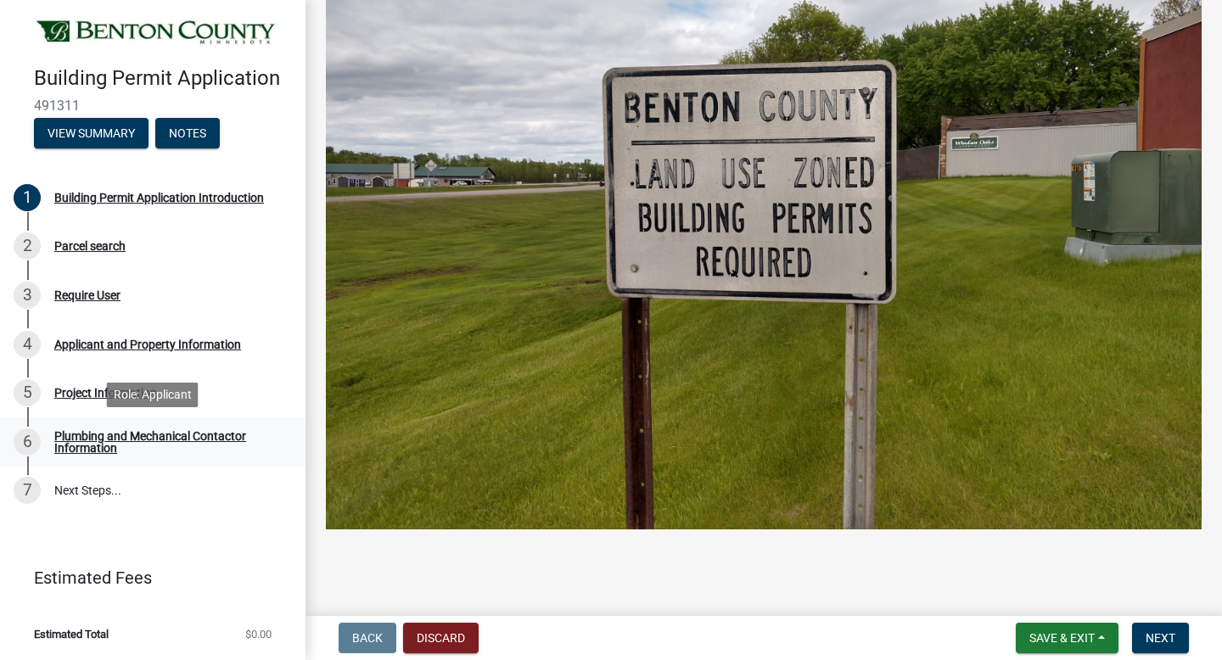 The image size is (1222, 660). I want to click on span: Back, so click(368, 638).